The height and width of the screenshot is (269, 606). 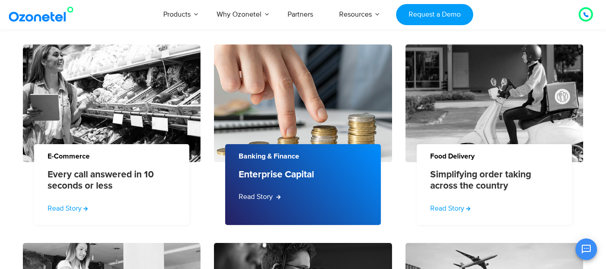 I want to click on div: Food Delivery, so click(x=501, y=150).